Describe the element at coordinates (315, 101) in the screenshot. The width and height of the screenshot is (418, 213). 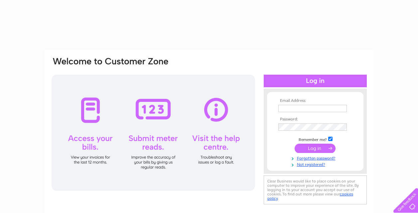
I see `th: Email Address:` at that location.